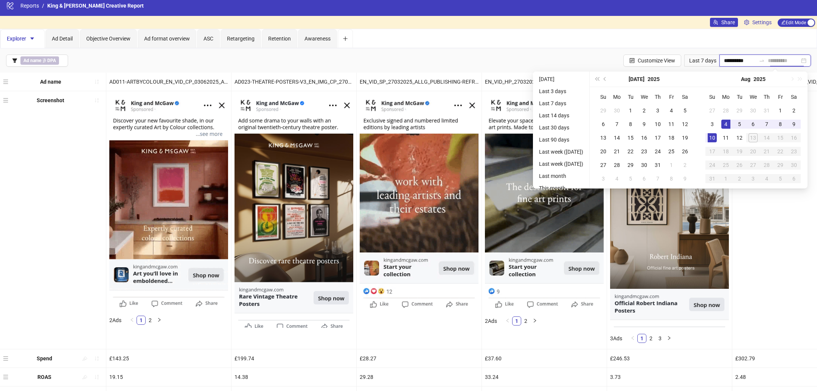  What do you see at coordinates (346, 39) in the screenshot?
I see `span: plus` at bounding box center [346, 39].